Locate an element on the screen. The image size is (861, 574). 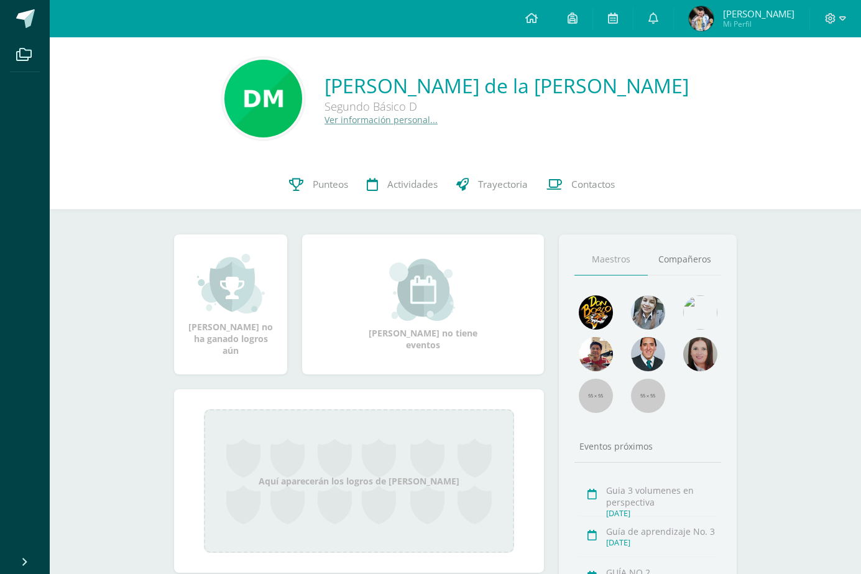
span: Actividades is located at coordinates (412, 184).